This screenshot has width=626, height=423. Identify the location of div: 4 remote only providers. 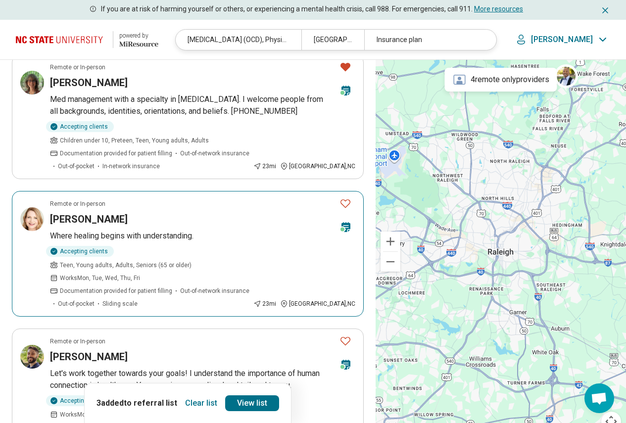
(501, 80).